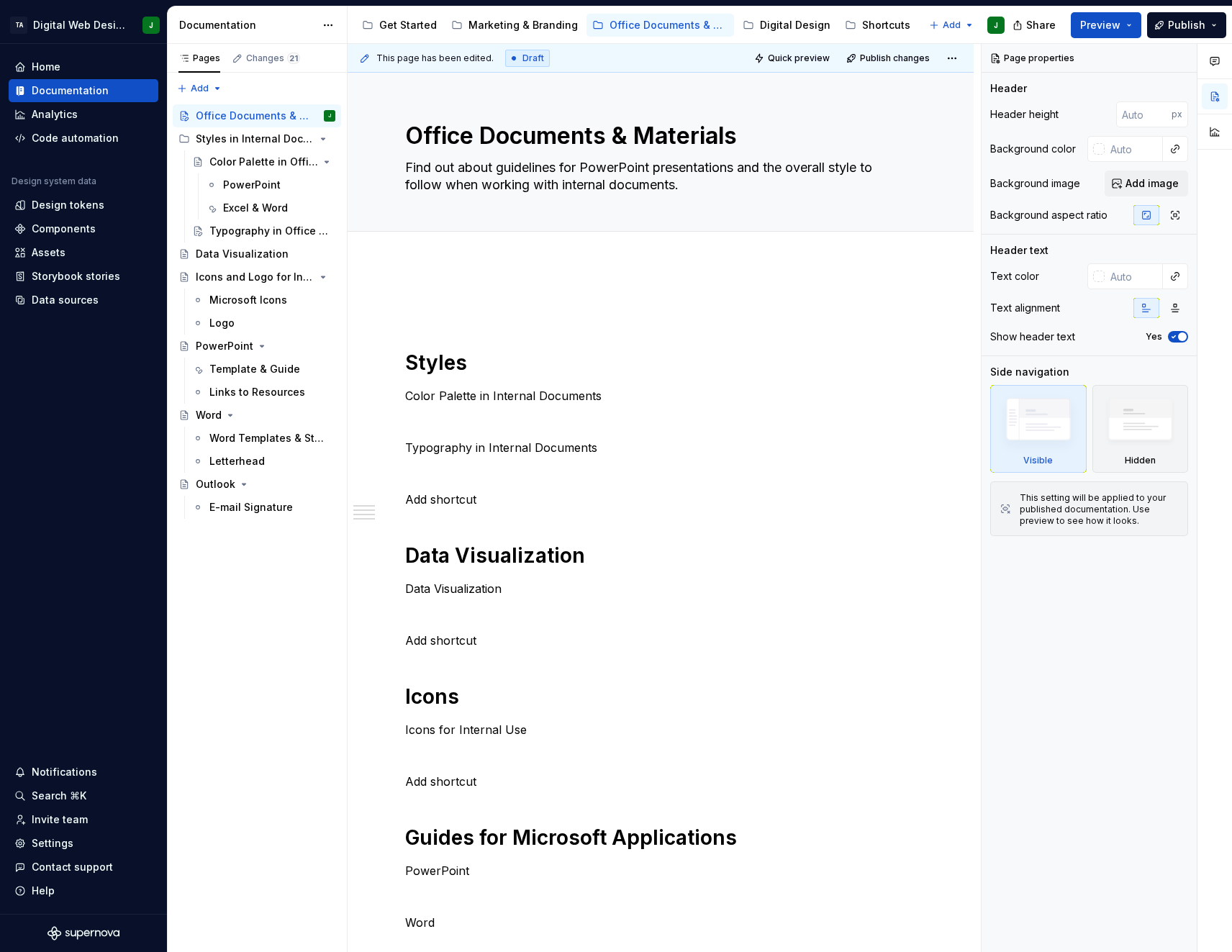 Image resolution: width=1232 pixels, height=952 pixels. I want to click on div: Data Visualization, so click(242, 254).